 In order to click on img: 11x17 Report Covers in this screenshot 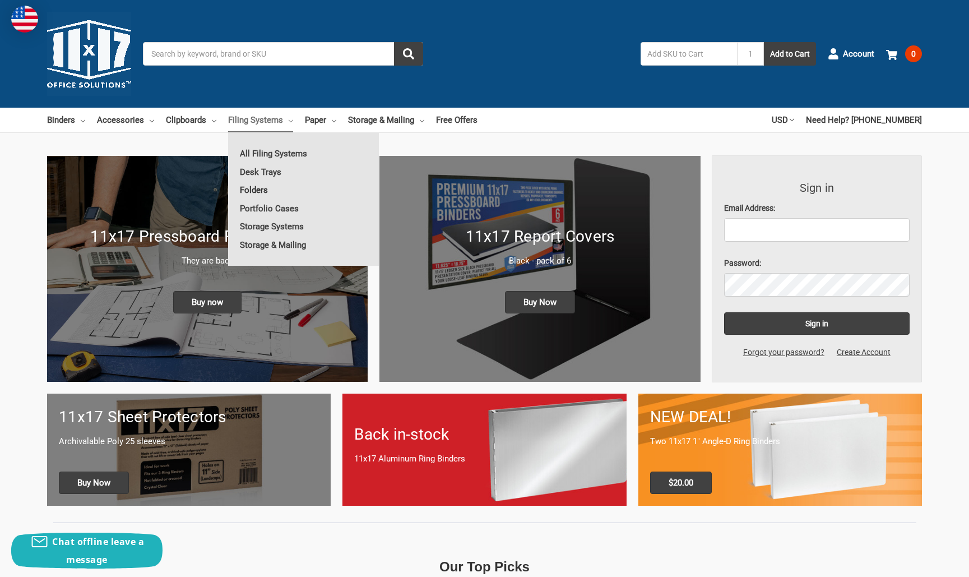, I will do `click(540, 268)`.